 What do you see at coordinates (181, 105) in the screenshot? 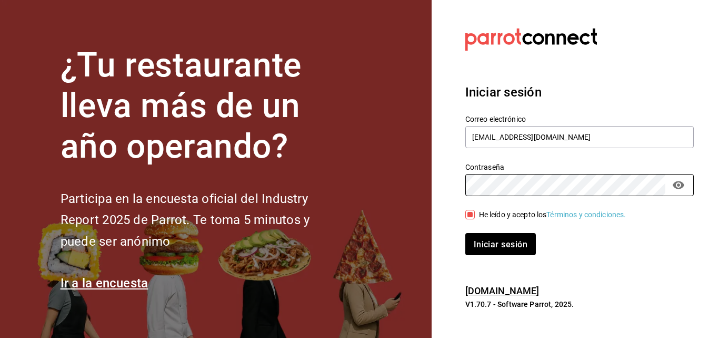
I see `font: ¿Tu restaurante lleva más de un año operando?` at bounding box center [181, 105].